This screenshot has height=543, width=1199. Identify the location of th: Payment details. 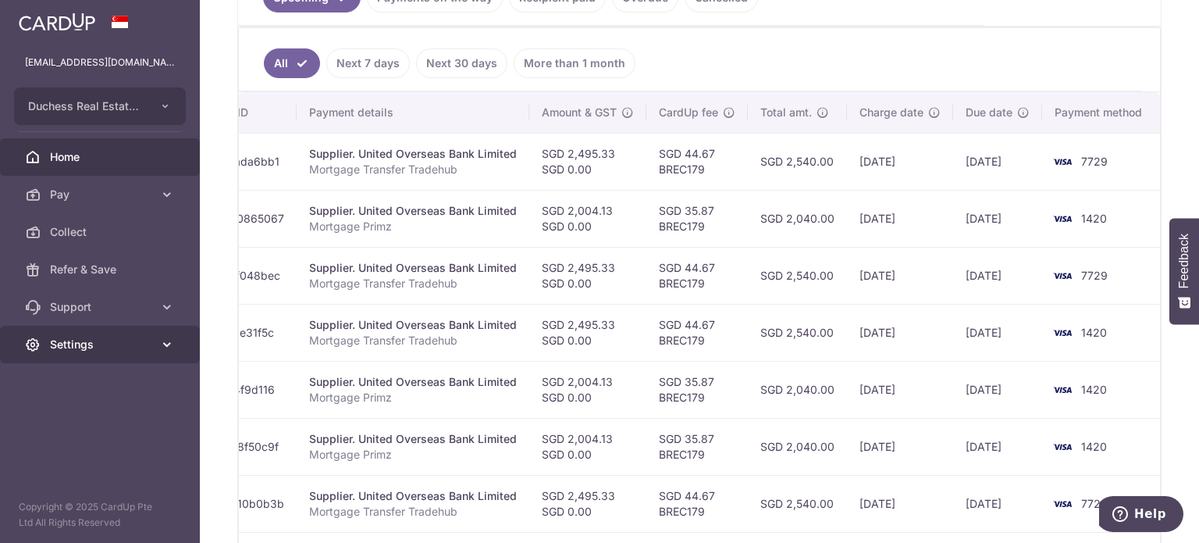
(413, 112).